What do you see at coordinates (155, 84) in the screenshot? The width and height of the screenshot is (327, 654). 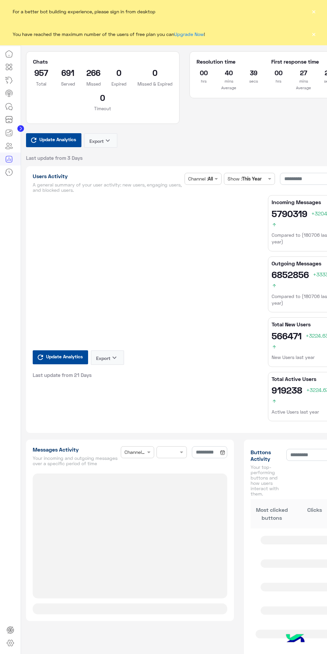 I see `p: Missed & Expired` at bounding box center [155, 84].